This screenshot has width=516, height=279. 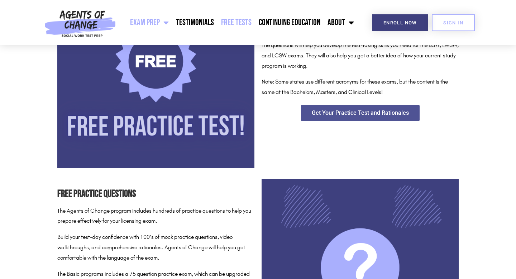 What do you see at coordinates (453, 23) in the screenshot?
I see `span: SIGN IN` at bounding box center [453, 23].